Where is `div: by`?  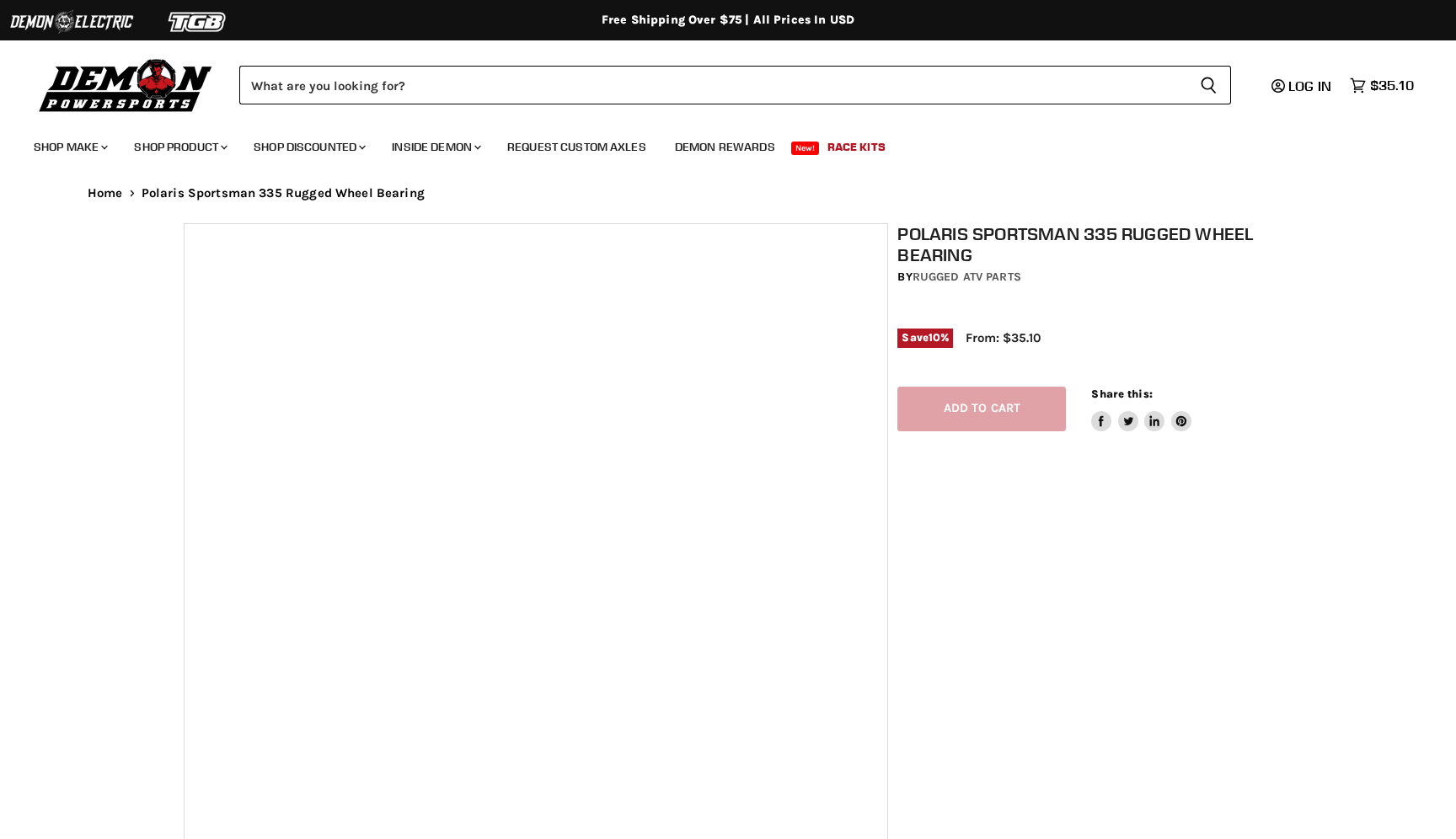 div: by is located at coordinates (1090, 277).